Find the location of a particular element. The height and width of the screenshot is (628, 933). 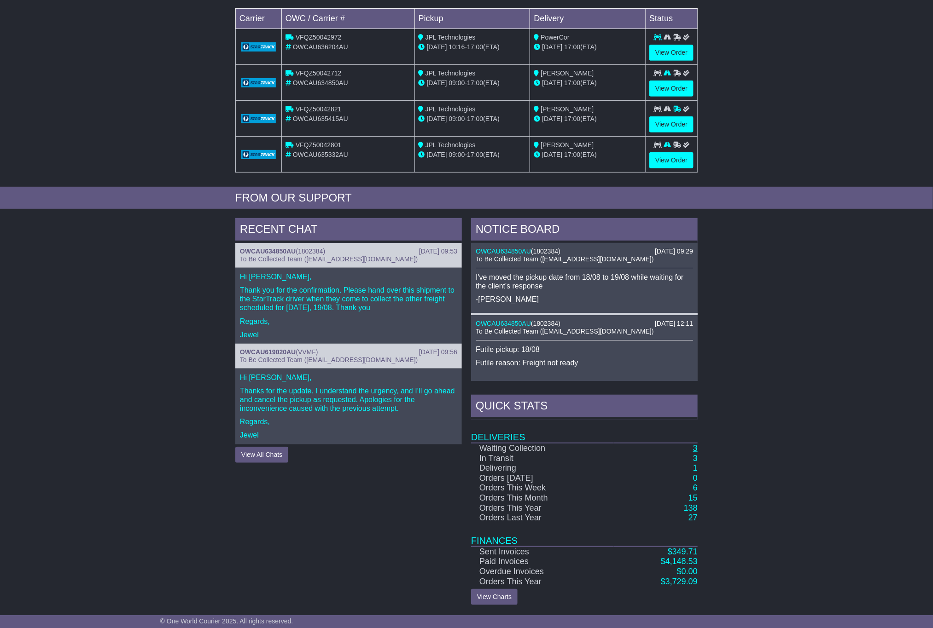

p: Thank you for the confirmation. Please hand over this shipment to the StarTrack driver when they ... is located at coordinates (349, 299).